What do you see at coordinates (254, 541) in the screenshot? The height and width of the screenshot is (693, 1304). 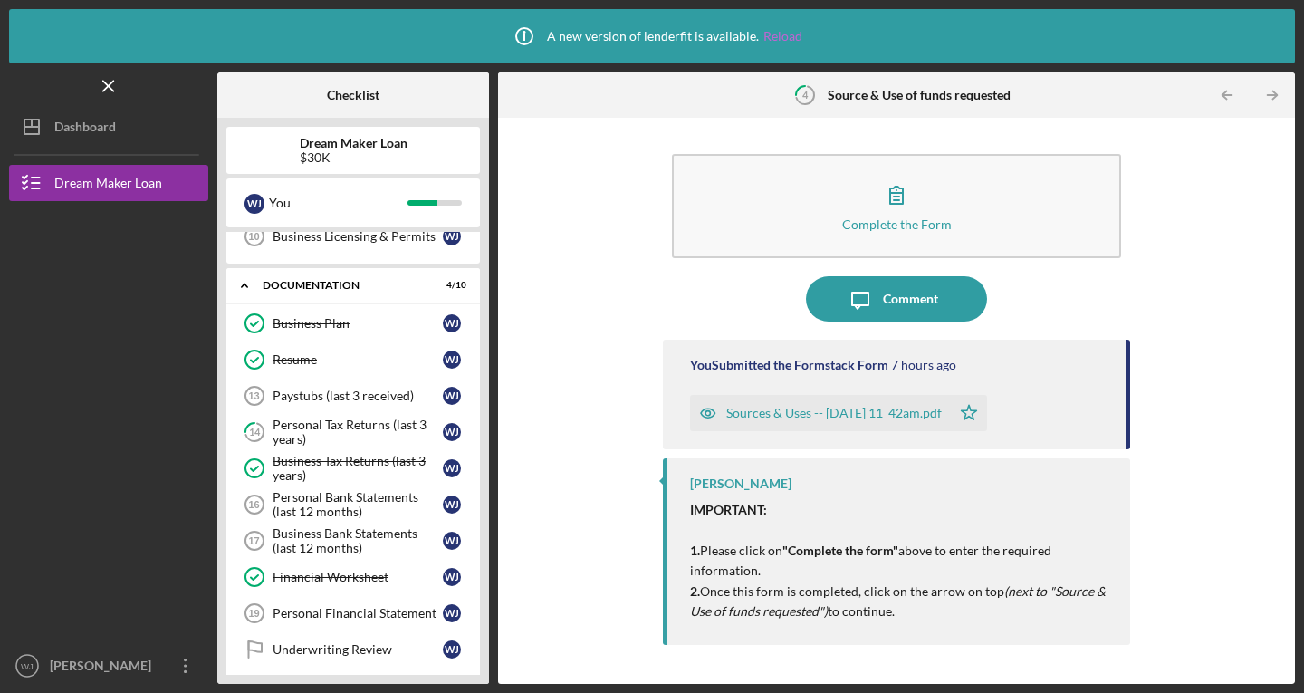 I see `tspan: 17` at bounding box center [254, 541].